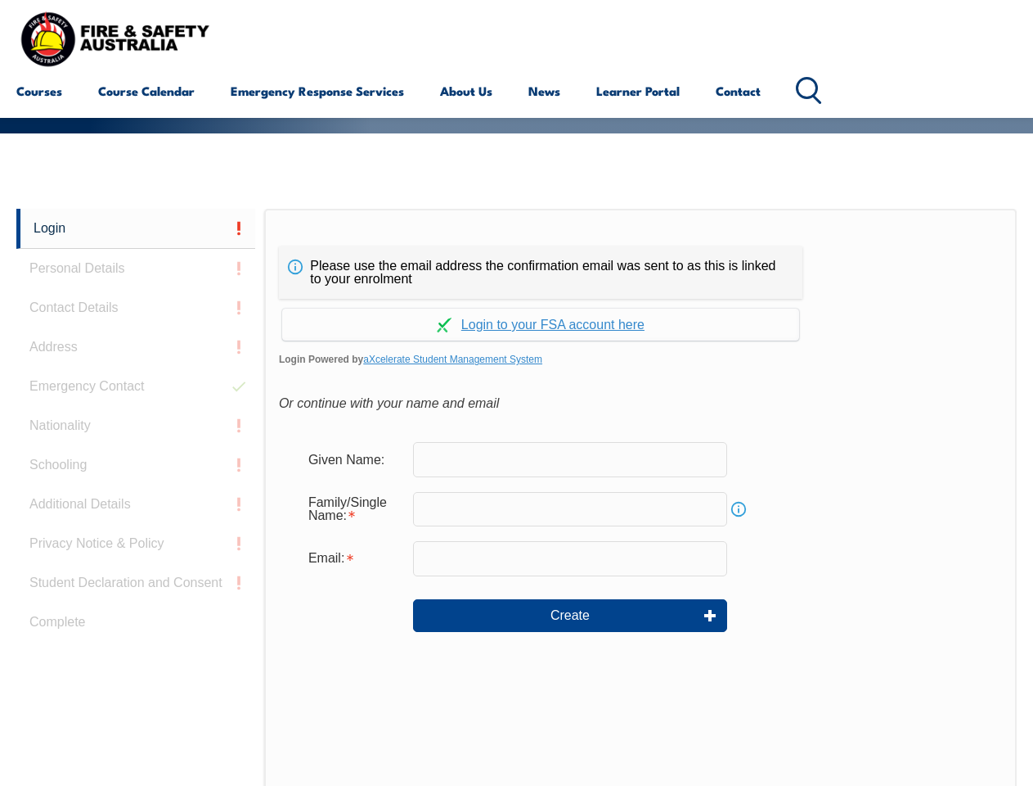  I want to click on img: Log in withaxcelerate, so click(444, 325).